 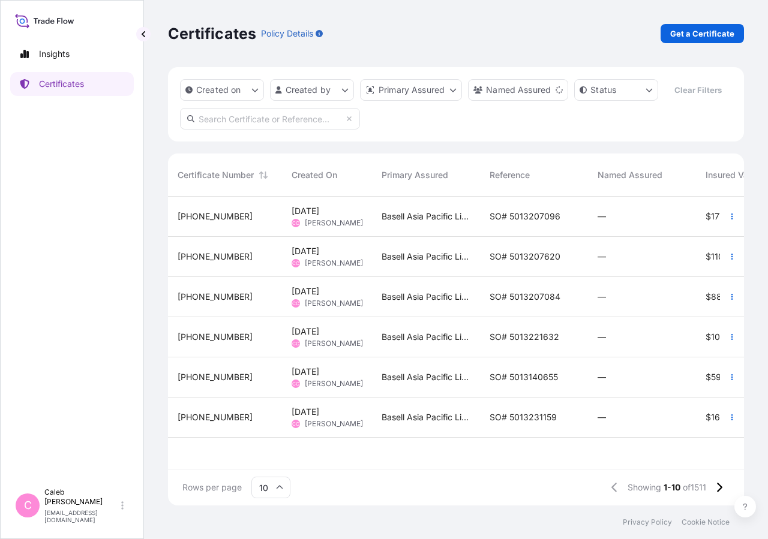 I want to click on button: createdBy Filter options, so click(x=312, y=90).